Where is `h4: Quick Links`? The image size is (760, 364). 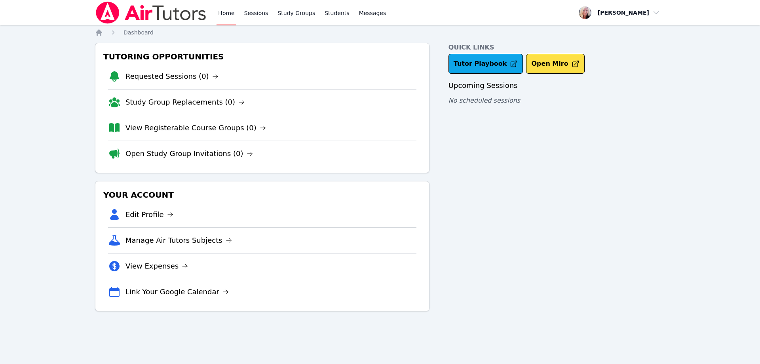 h4: Quick Links is located at coordinates (556, 47).